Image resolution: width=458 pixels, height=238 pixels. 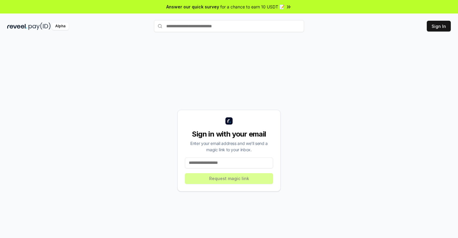 I want to click on div: Alpha, so click(x=60, y=26).